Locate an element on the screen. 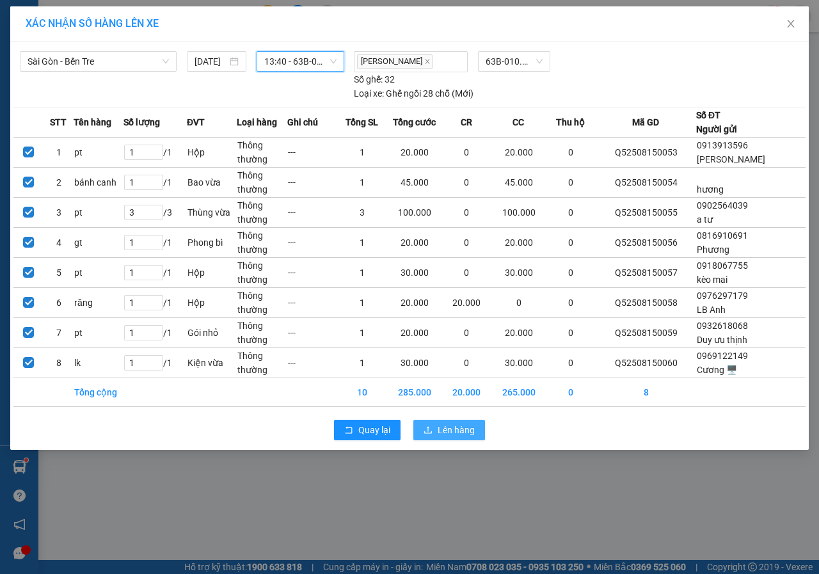  span: 0816910691 is located at coordinates (722, 235).